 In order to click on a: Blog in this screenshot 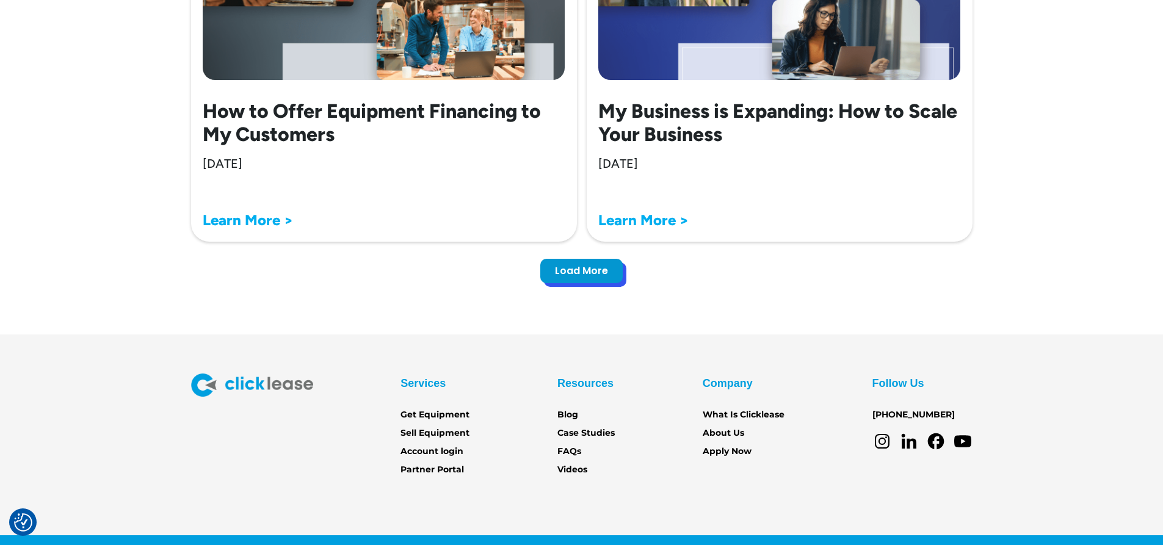, I will do `click(568, 415)`.